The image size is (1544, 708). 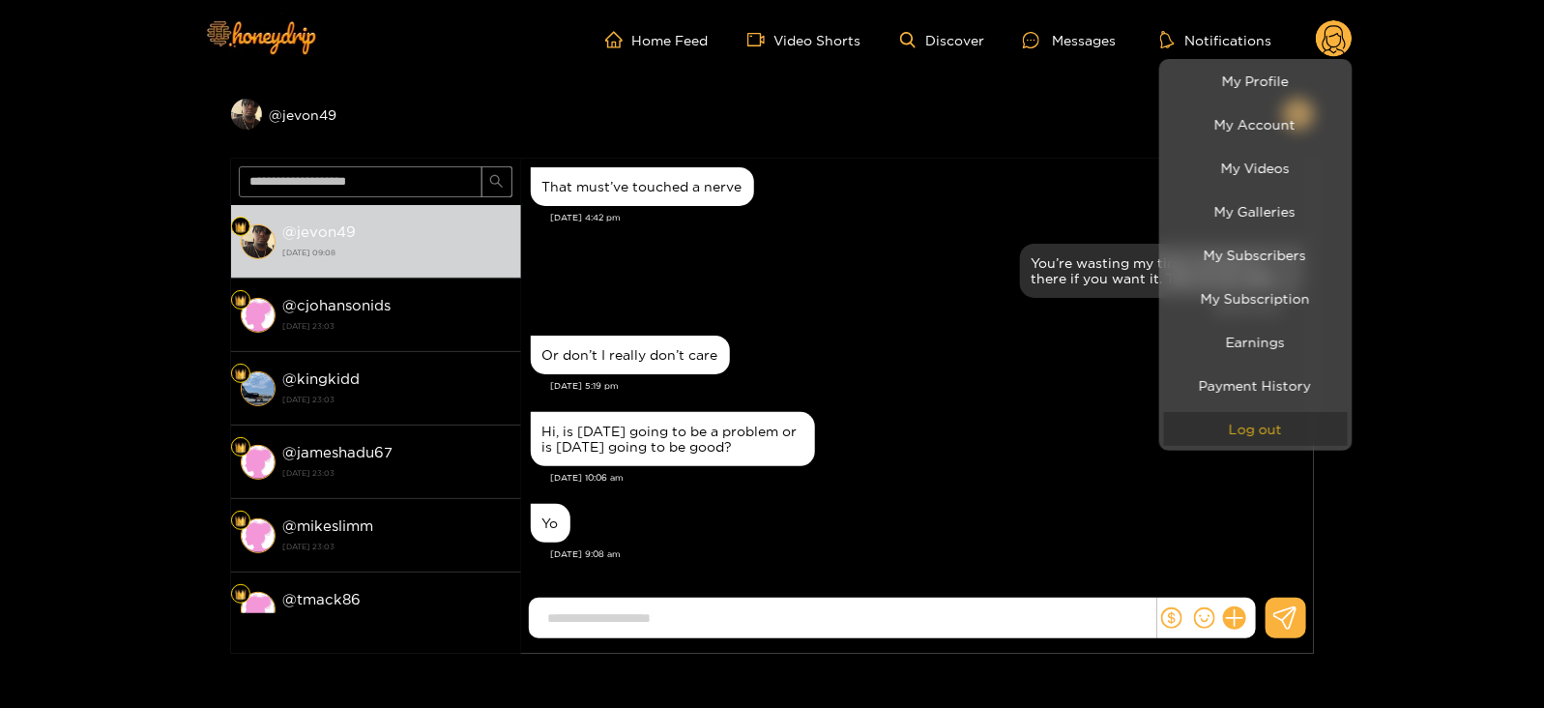 What do you see at coordinates (1256, 254) in the screenshot?
I see `a: My Subscribers` at bounding box center [1256, 254].